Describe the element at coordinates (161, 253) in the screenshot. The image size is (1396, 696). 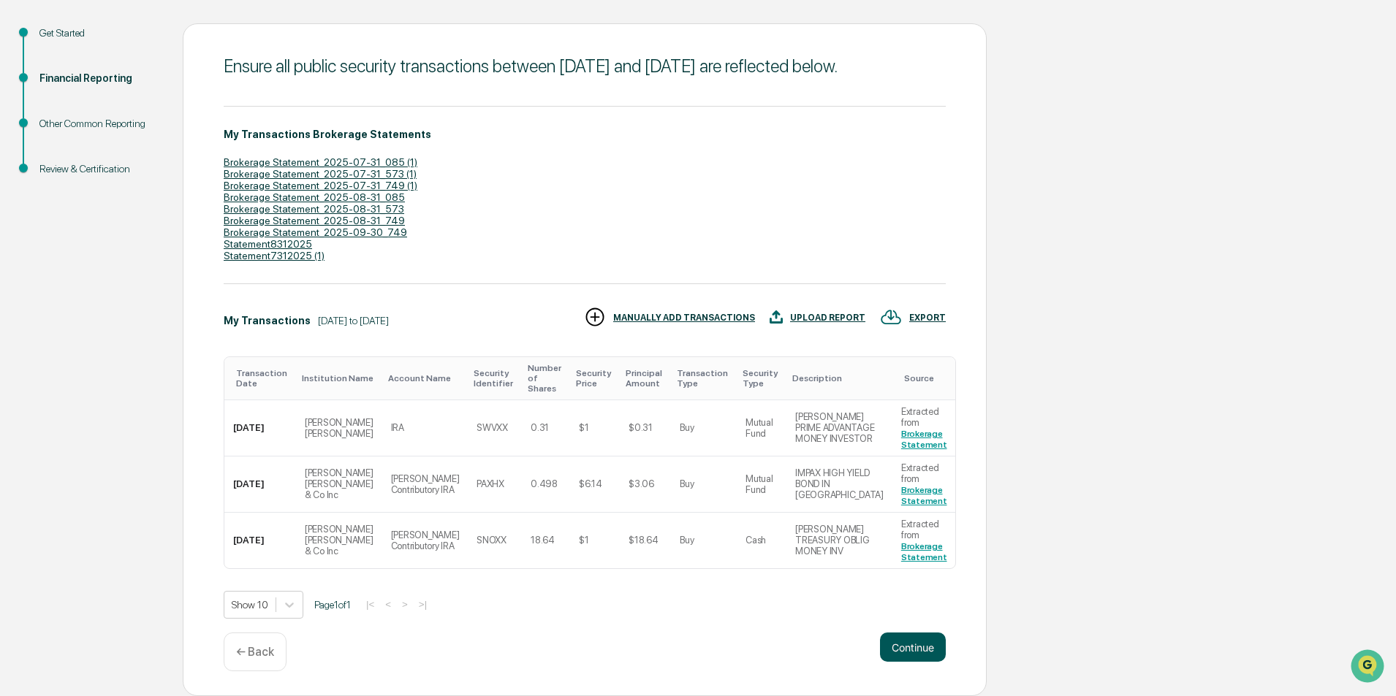
I see `span: Pylon` at that location.